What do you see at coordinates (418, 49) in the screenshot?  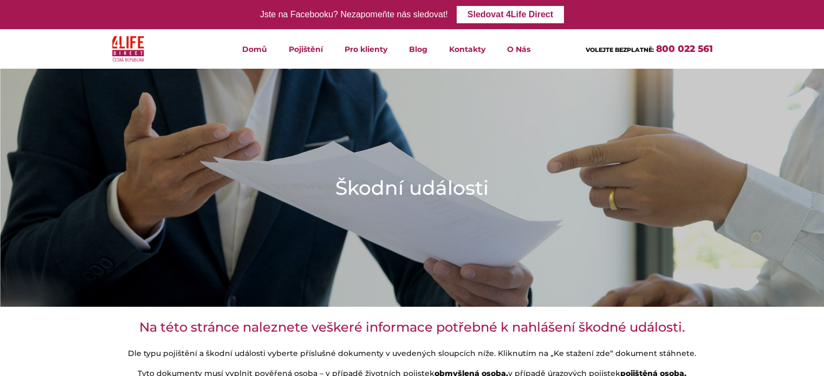 I see `a: Blog` at bounding box center [418, 49].